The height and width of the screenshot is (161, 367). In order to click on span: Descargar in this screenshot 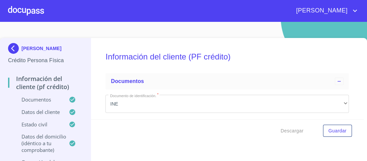, I will do `click(292, 130)`.